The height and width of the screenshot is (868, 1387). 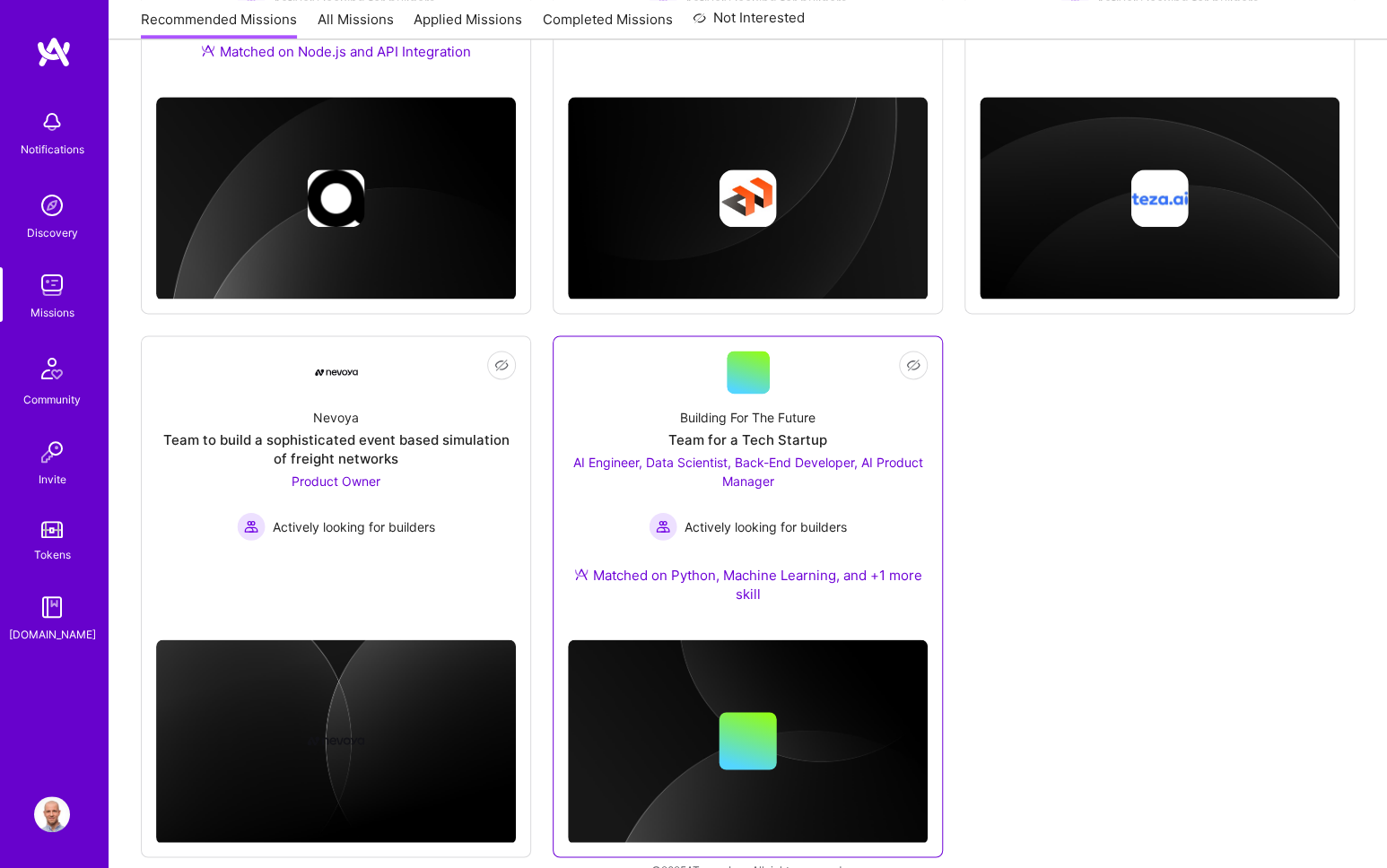 What do you see at coordinates (52, 232) in the screenshot?
I see `div: Discovery` at bounding box center [52, 232].